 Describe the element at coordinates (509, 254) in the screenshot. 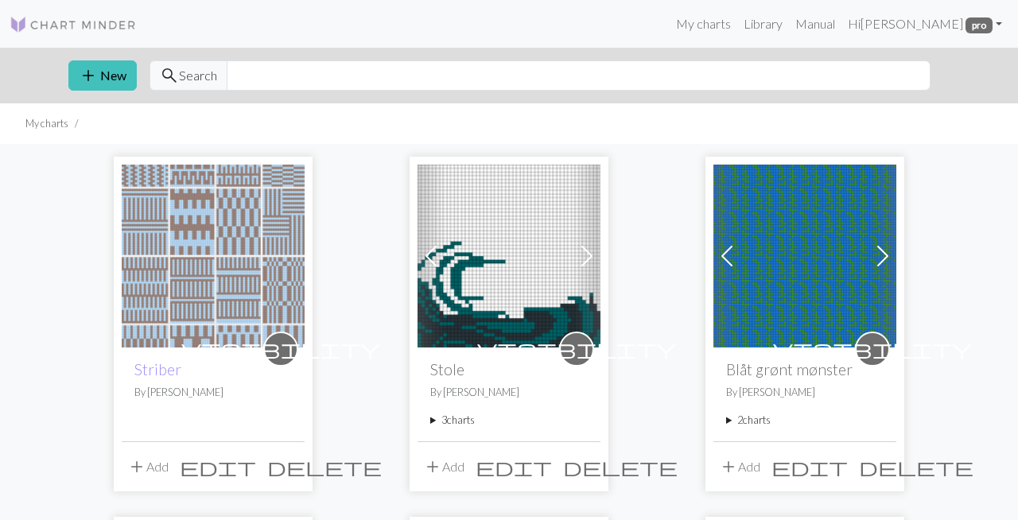

I see `a: Stole` at that location.